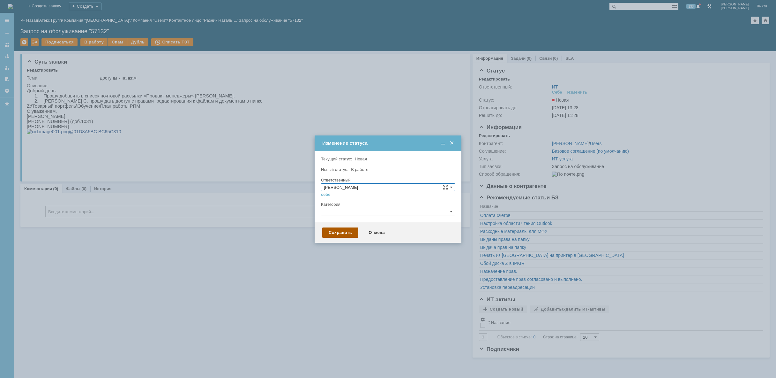 This screenshot has width=776, height=378. I want to click on span: В работе, so click(360, 169).